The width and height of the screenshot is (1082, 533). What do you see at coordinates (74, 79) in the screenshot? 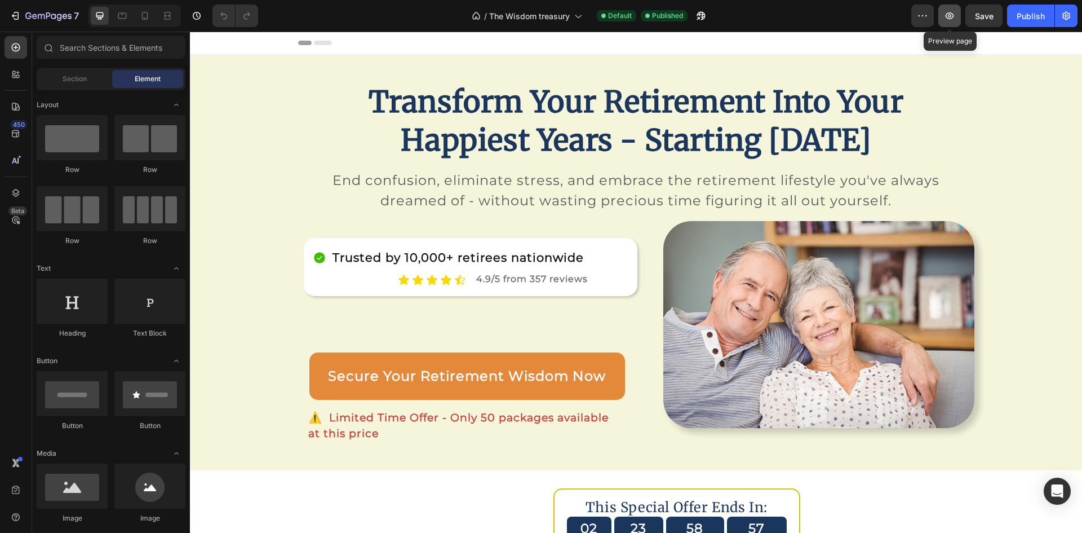
I see `span: Section` at bounding box center [74, 79].